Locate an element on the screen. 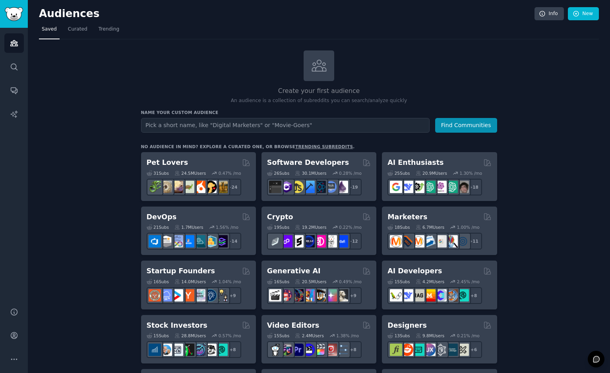  div: + 18 is located at coordinates (474, 187).